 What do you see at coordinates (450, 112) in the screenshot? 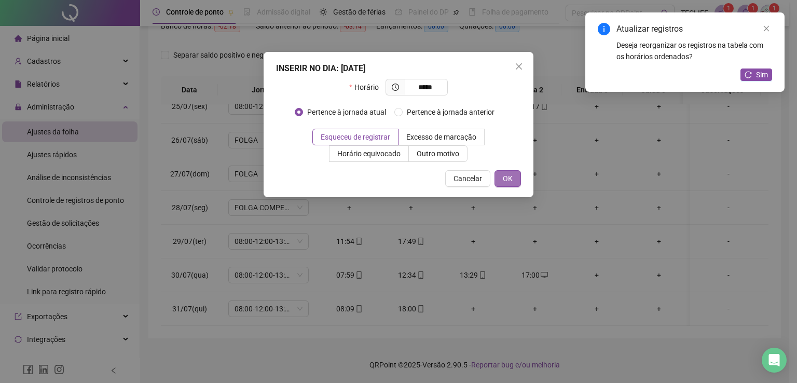
I see `span: Pertence à jornada anterior` at bounding box center [450, 112].